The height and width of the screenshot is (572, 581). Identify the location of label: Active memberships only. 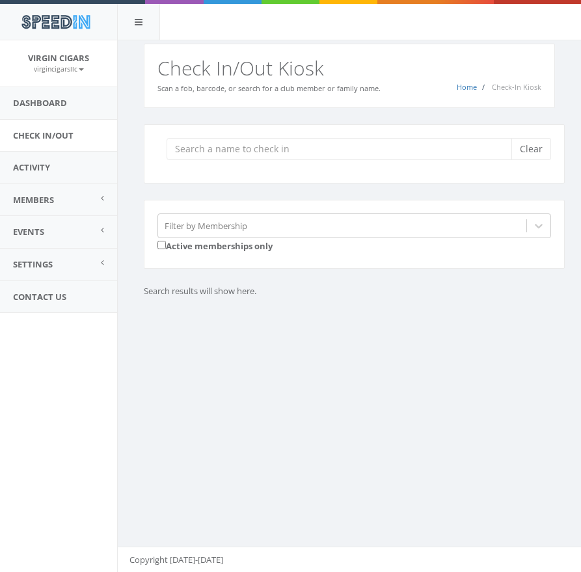
(215, 245).